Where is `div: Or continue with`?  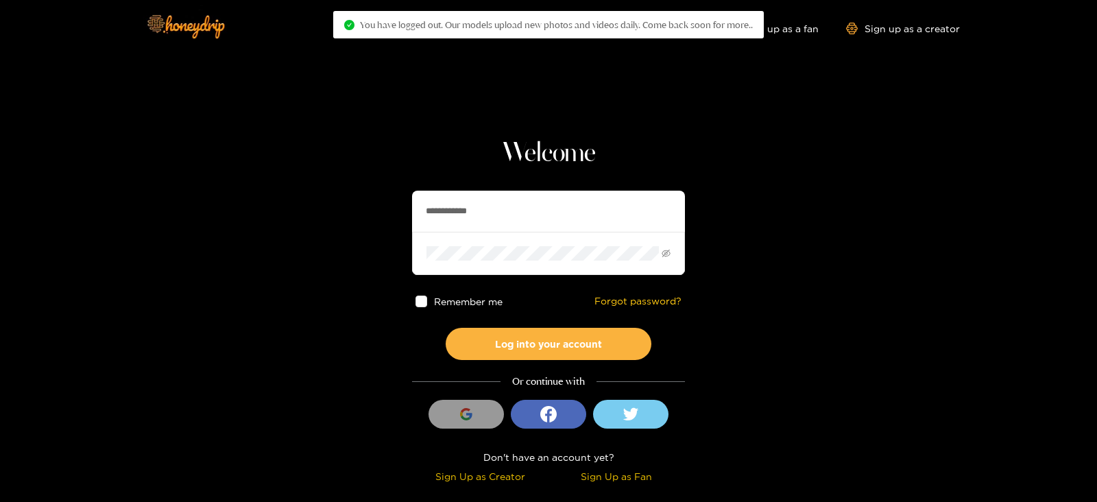
div: Or continue with is located at coordinates (549, 381).